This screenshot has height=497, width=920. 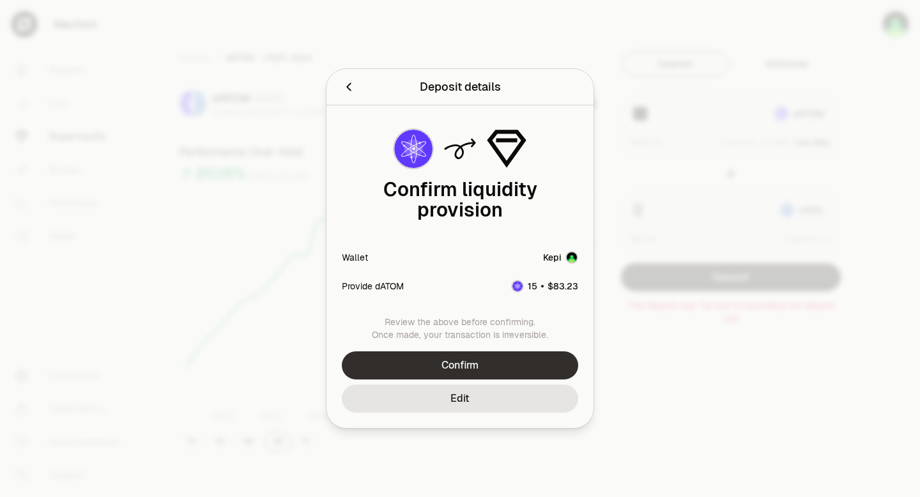 What do you see at coordinates (460, 328) in the screenshot?
I see `div: Review the above before confirming. Once made, your transaction is irreversible.` at bounding box center [460, 328].